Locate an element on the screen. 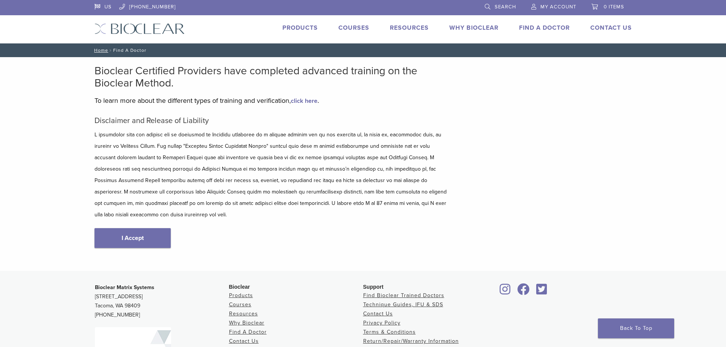  a: Privacy Policy is located at coordinates (382, 323).